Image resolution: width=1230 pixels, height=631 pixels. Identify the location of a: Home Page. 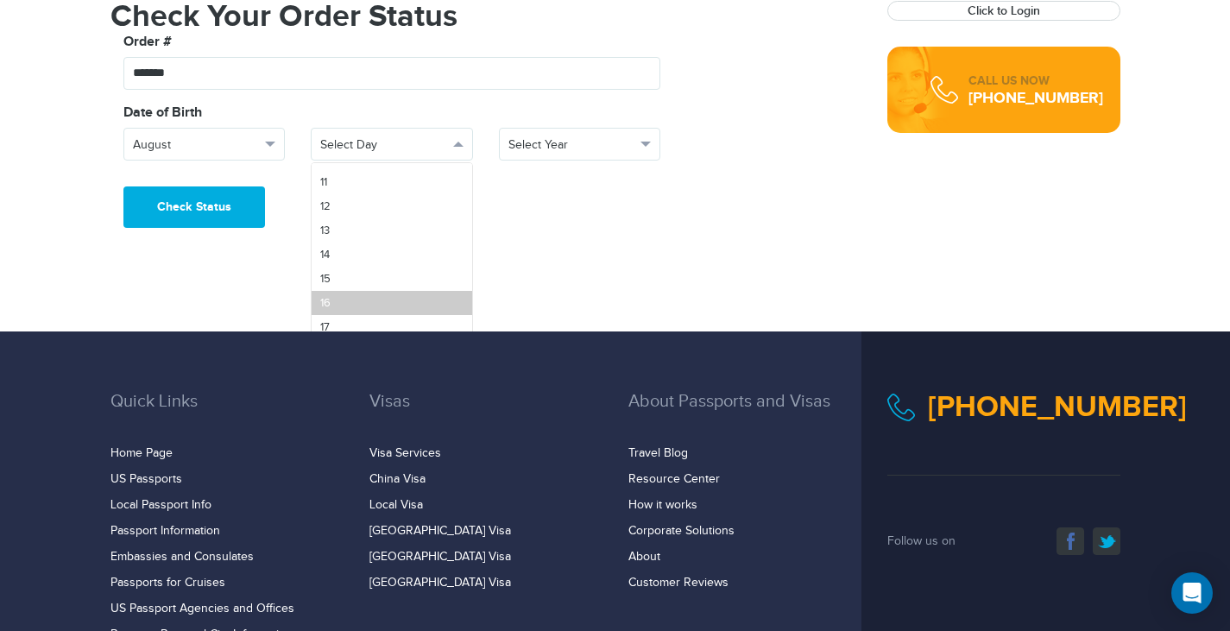
(142, 453).